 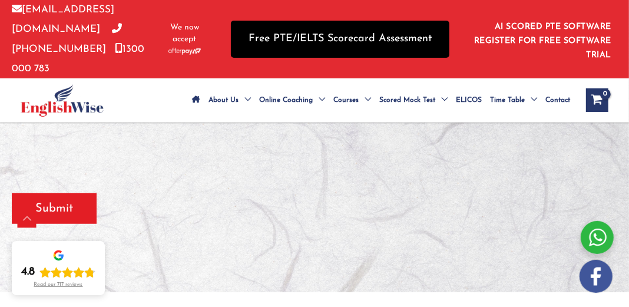 I want to click on a: CoursesMenu Toggle, so click(x=352, y=100).